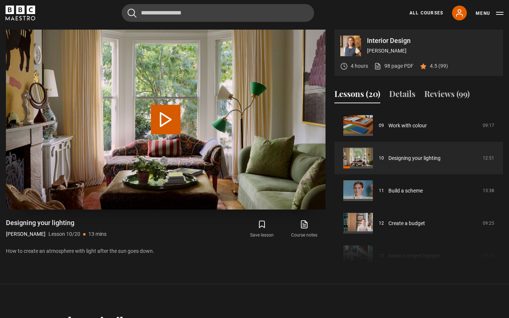 This screenshot has width=509, height=318. I want to click on video-js: Video Player, so click(166, 119).